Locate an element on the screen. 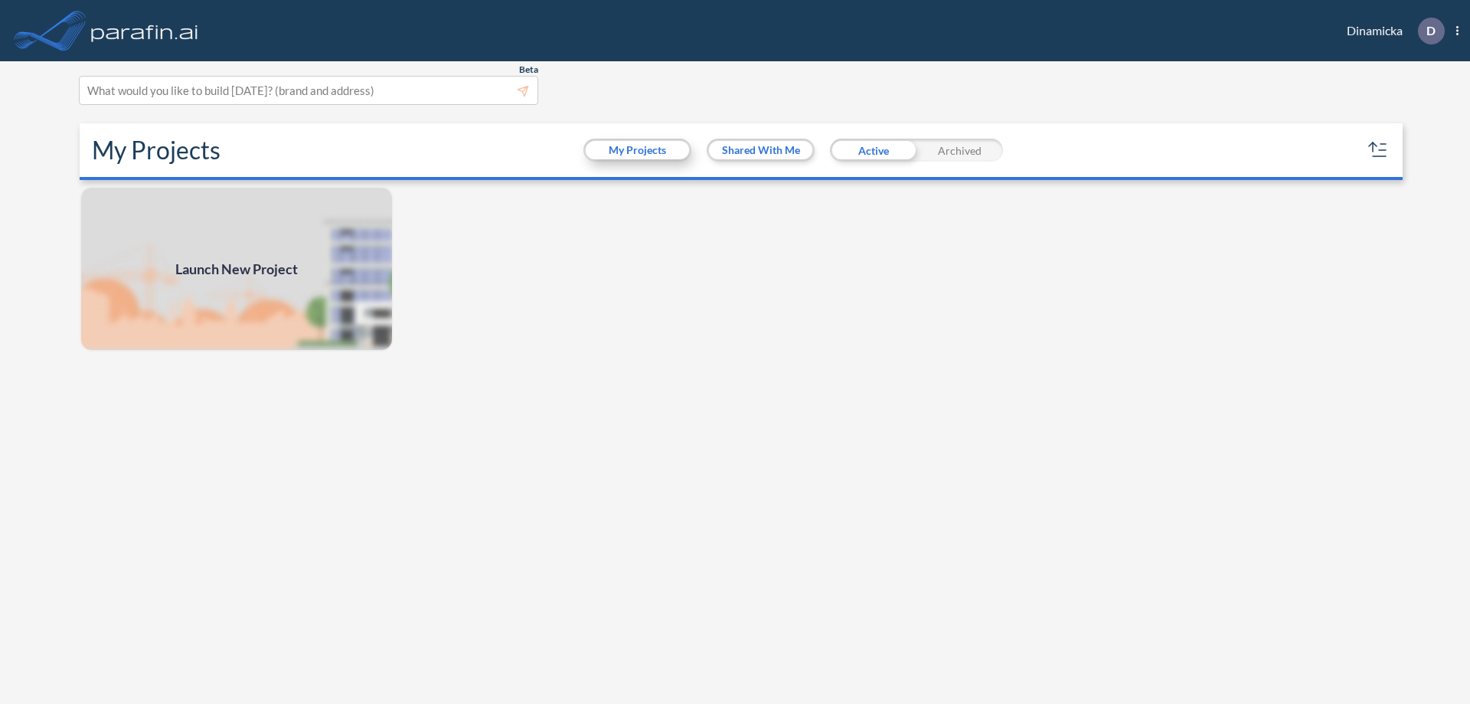 This screenshot has width=1470, height=704. button: Shared With Me is located at coordinates (760, 150).